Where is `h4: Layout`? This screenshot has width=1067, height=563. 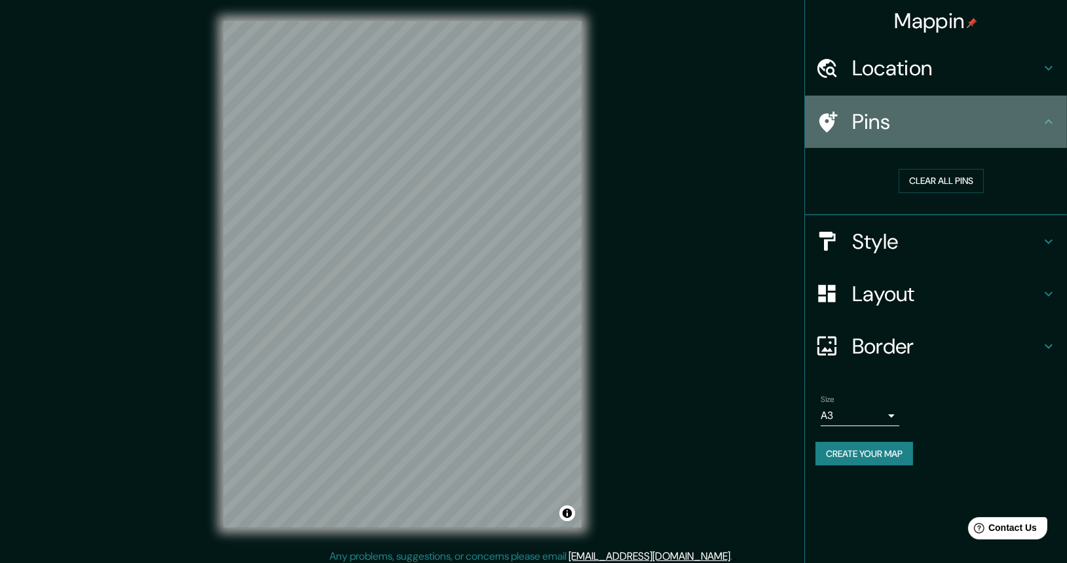
h4: Layout is located at coordinates (947, 294).